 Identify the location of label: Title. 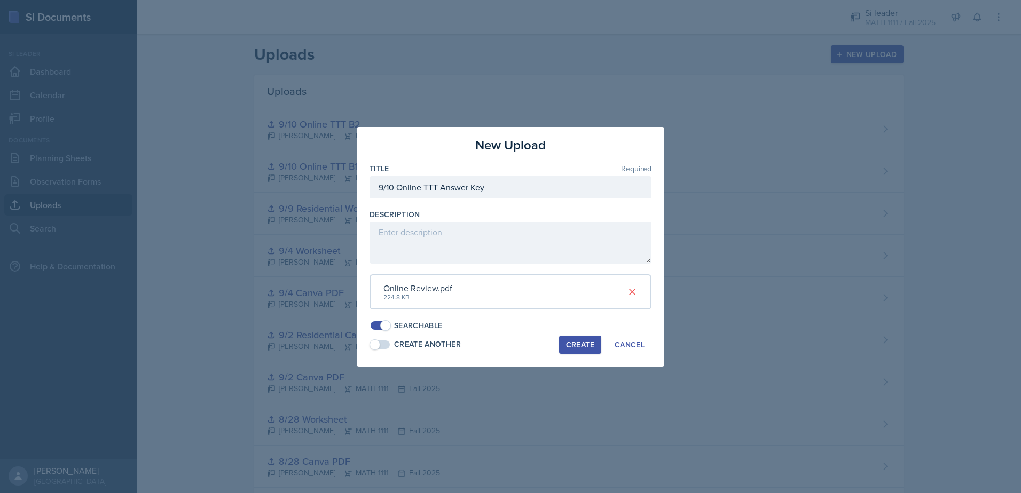
(379, 169).